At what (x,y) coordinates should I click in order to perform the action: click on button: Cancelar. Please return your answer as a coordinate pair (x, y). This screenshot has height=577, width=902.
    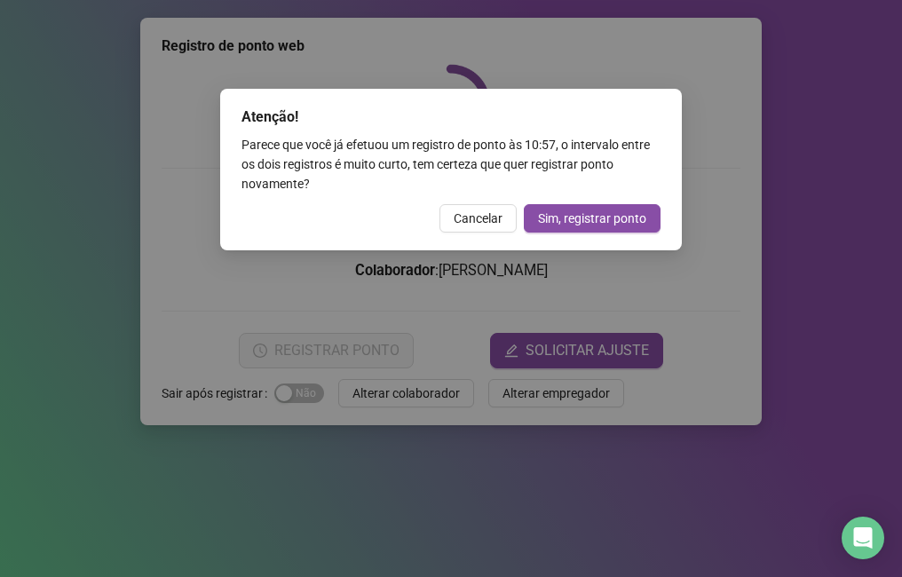
    Looking at the image, I should click on (478, 218).